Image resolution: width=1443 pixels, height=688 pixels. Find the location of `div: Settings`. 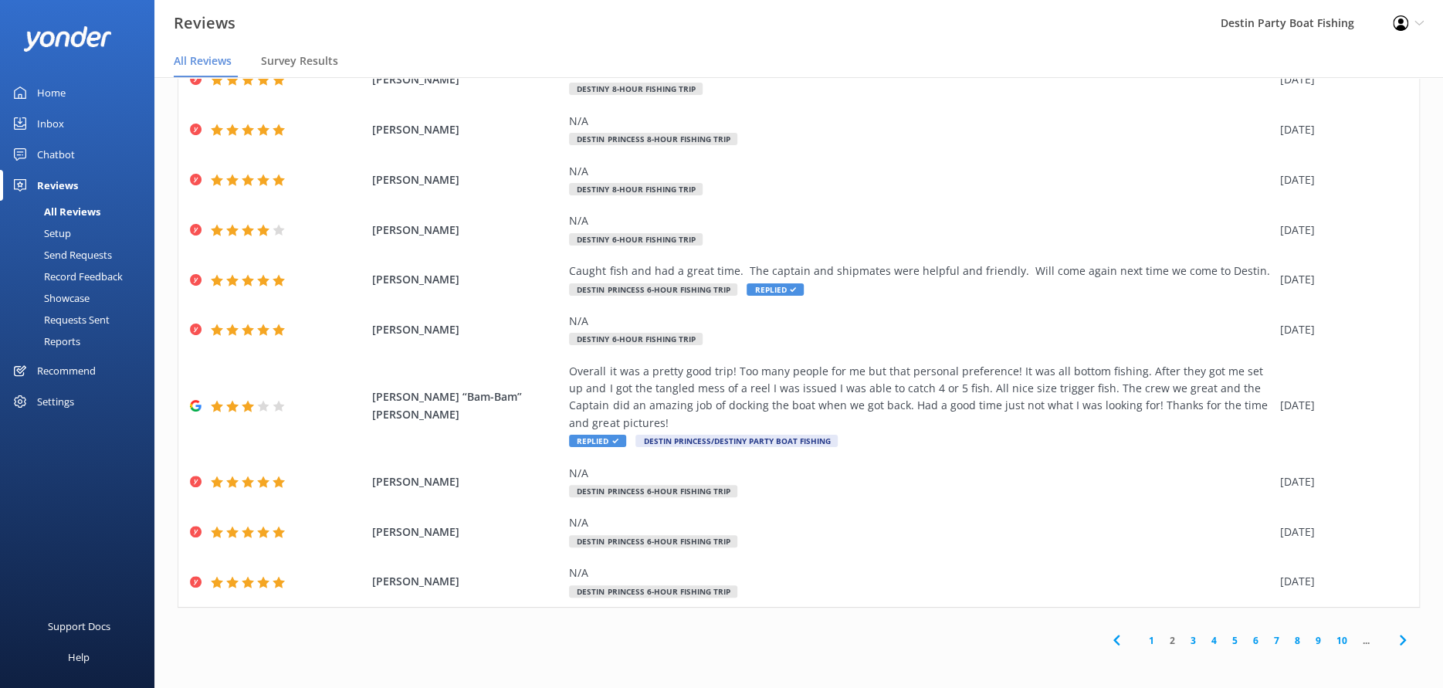

div: Settings is located at coordinates (56, 401).